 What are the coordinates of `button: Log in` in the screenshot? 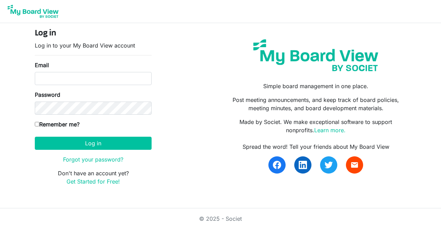 It's located at (93, 143).